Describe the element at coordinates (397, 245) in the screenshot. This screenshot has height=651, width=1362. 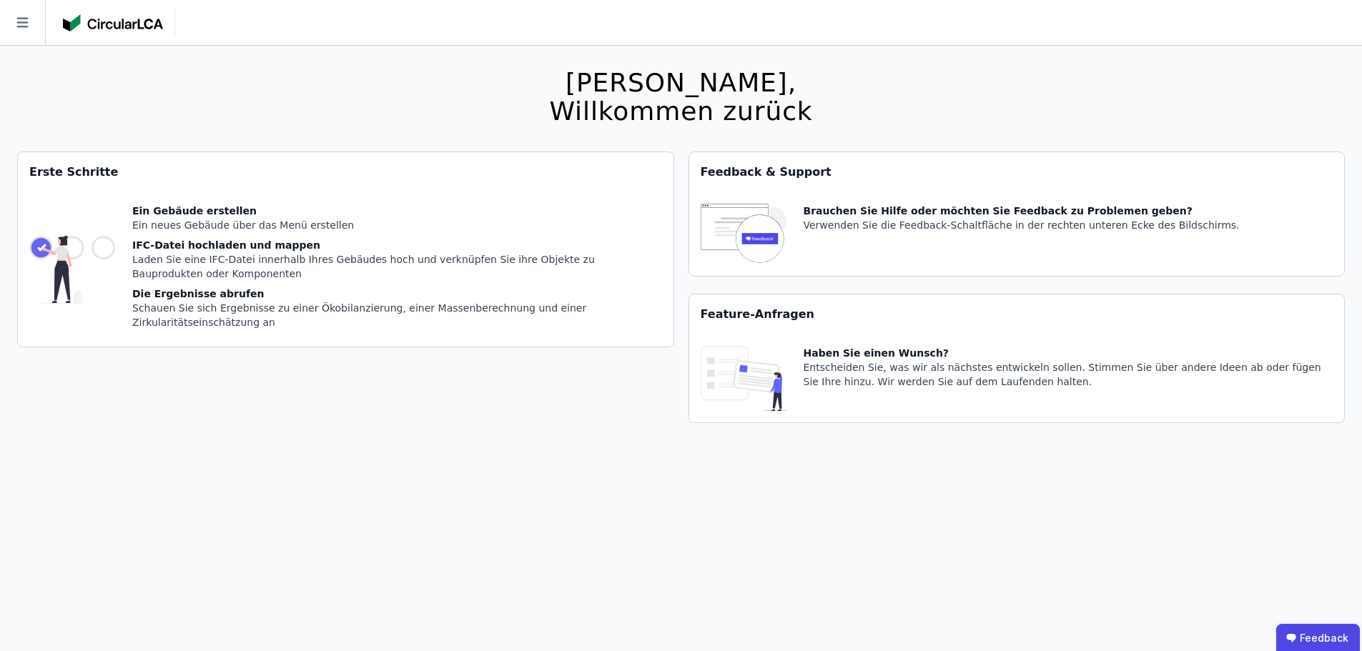
I see `div: IFC-Datei hochladen und mappen` at that location.